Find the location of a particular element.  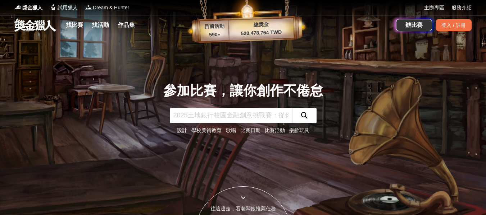

a: 主辦專區 is located at coordinates (434, 8).